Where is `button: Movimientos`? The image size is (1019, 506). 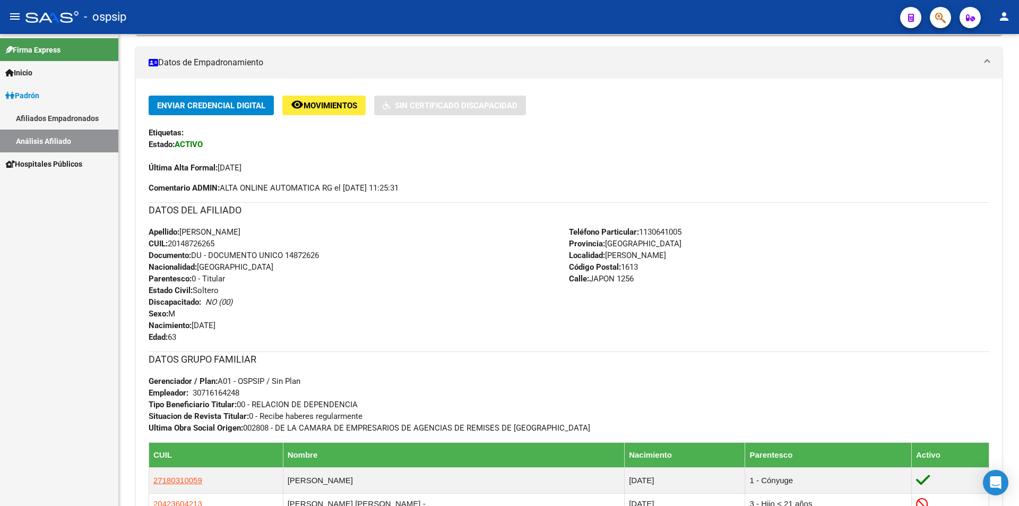
button: Movimientos is located at coordinates (324, 105).